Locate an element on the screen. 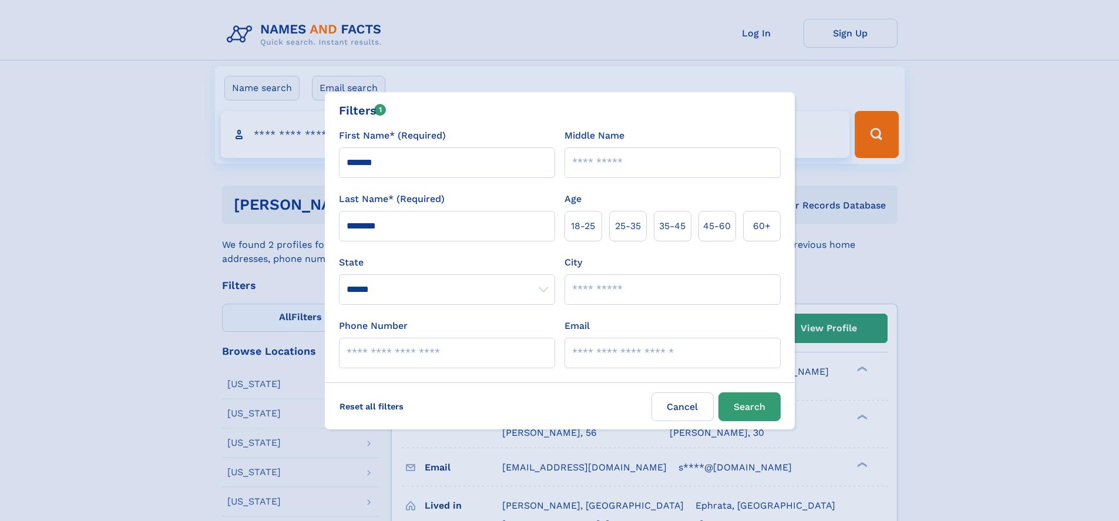 The height and width of the screenshot is (521, 1119). div: Filters is located at coordinates (363, 110).